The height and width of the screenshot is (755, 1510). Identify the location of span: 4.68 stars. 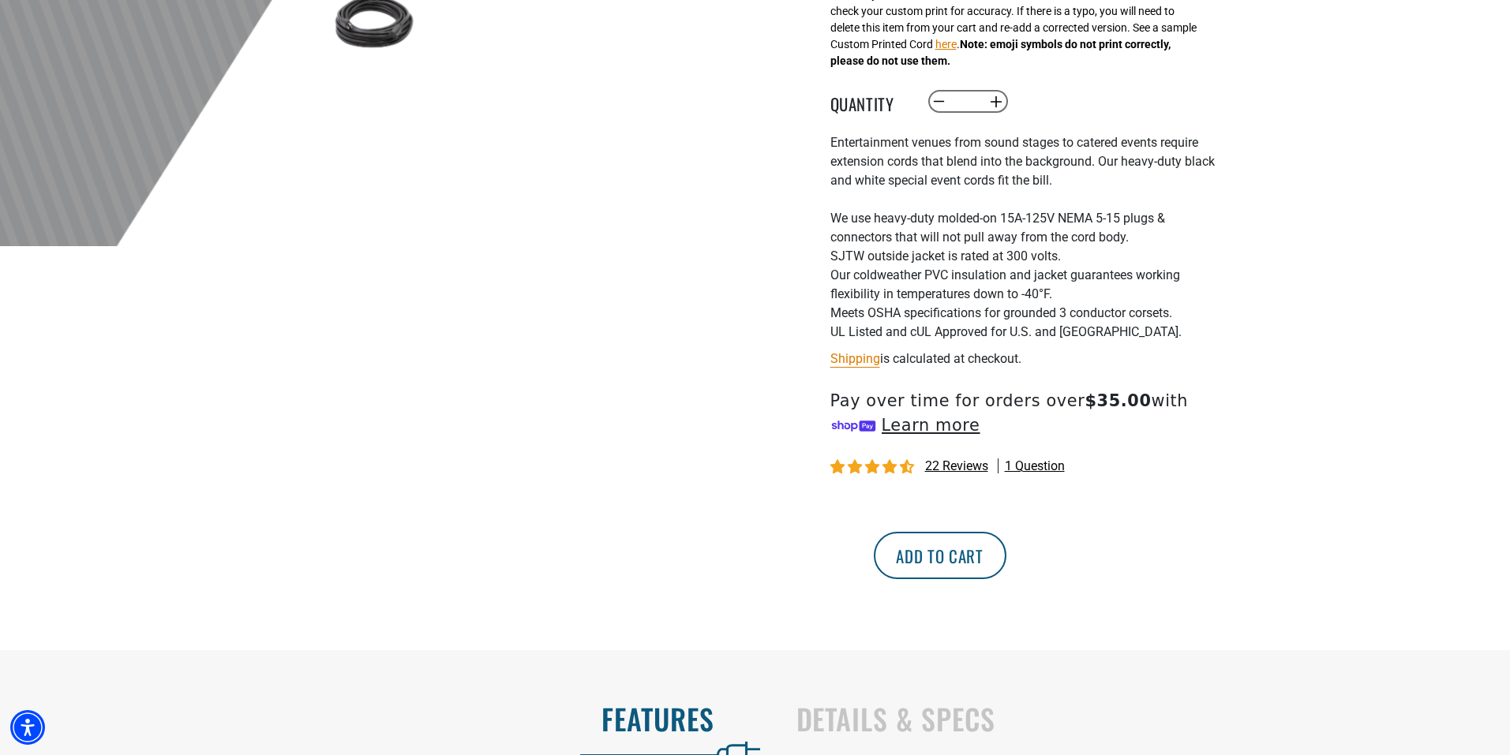
(874, 467).